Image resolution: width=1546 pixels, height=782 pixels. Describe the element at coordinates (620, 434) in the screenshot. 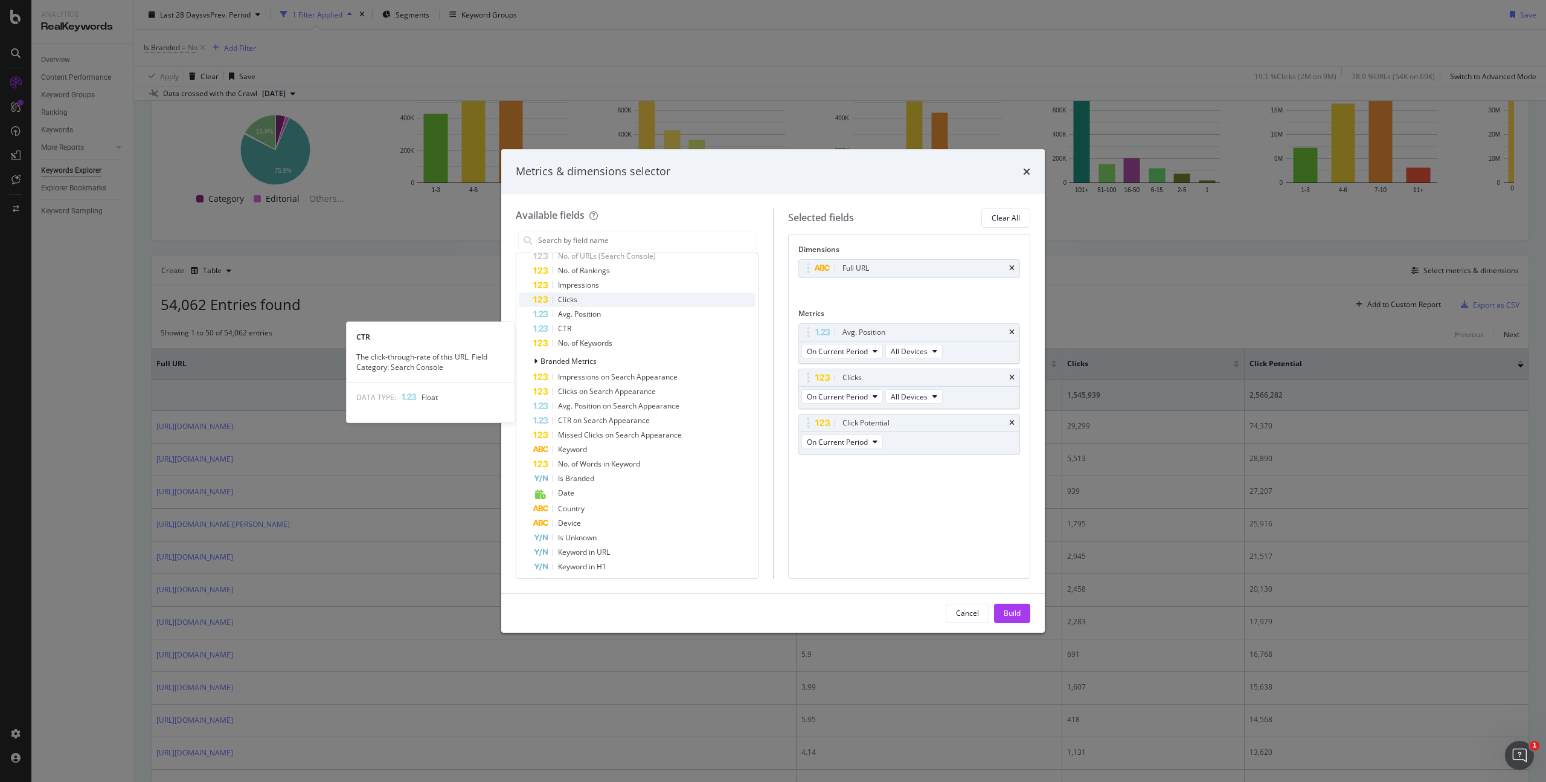

I see `span: Missed Clicks on Search Appearance` at that location.